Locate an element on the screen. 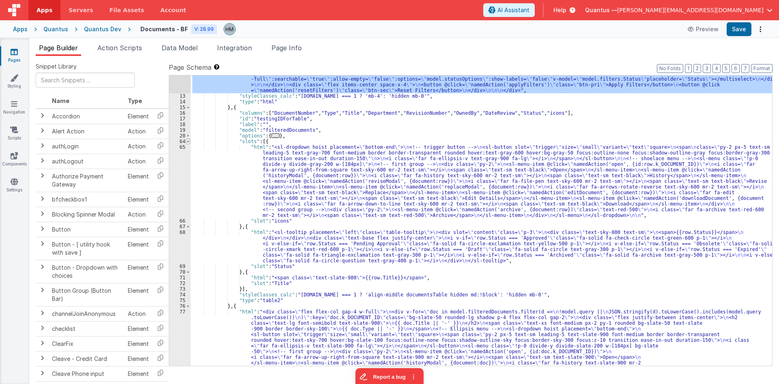  button: 5 is located at coordinates (726, 69).